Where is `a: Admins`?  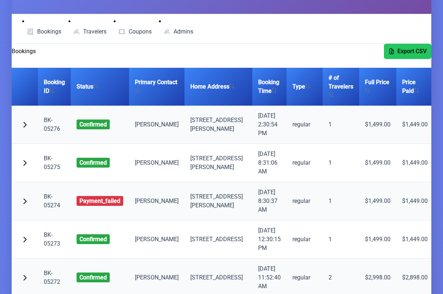
a: Admins is located at coordinates (178, 32).